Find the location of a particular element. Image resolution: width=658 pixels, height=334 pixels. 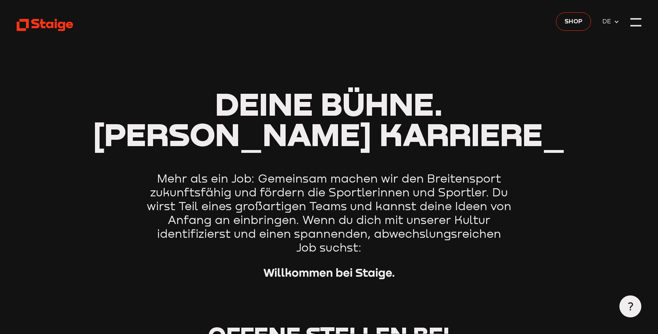

span: Shop is located at coordinates (573, 21).